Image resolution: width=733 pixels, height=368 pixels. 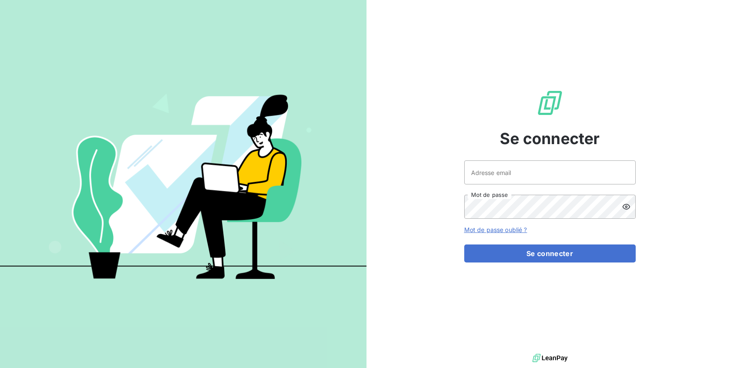 I want to click on span: Se connecter, so click(x=550, y=138).